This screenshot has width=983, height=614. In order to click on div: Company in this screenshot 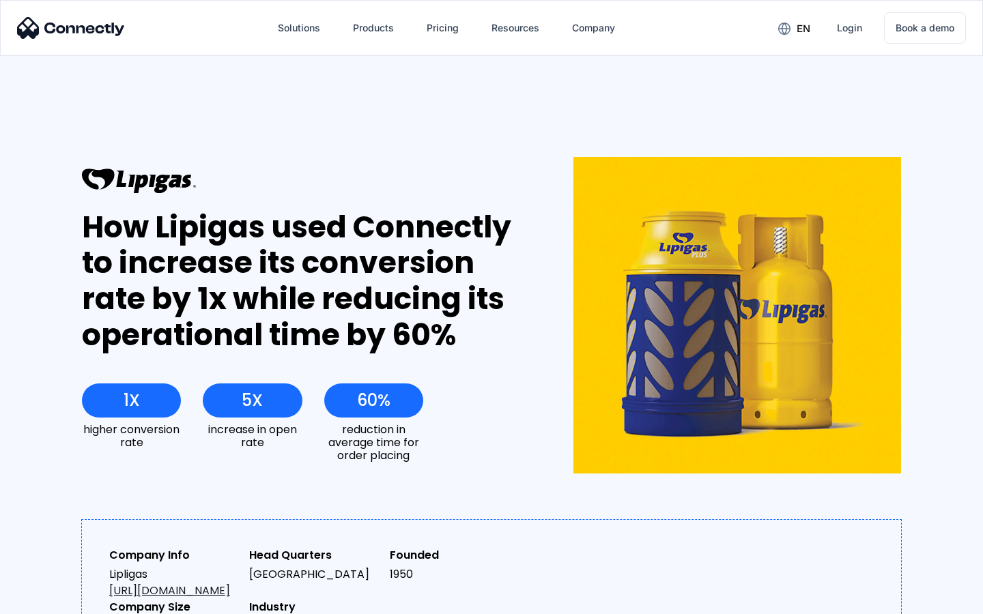, I will do `click(593, 28)`.